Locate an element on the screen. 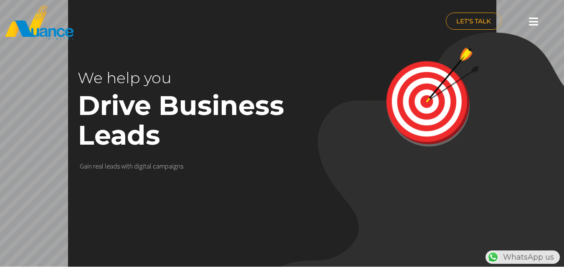 This screenshot has height=268, width=564. a: WhatsAppWhatsApp us is located at coordinates (522, 257).